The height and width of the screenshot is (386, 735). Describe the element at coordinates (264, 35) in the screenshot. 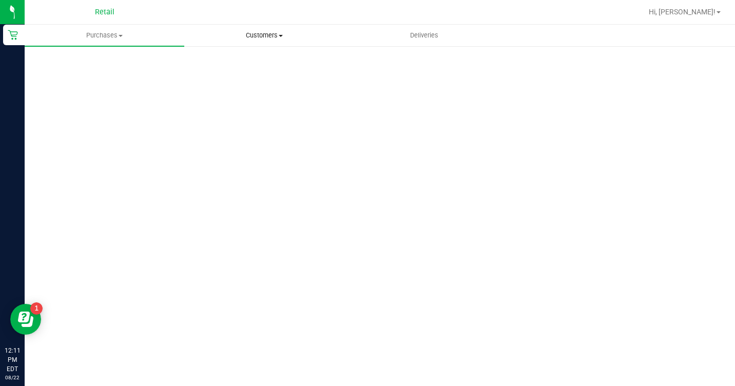

I see `a: Customers` at that location.